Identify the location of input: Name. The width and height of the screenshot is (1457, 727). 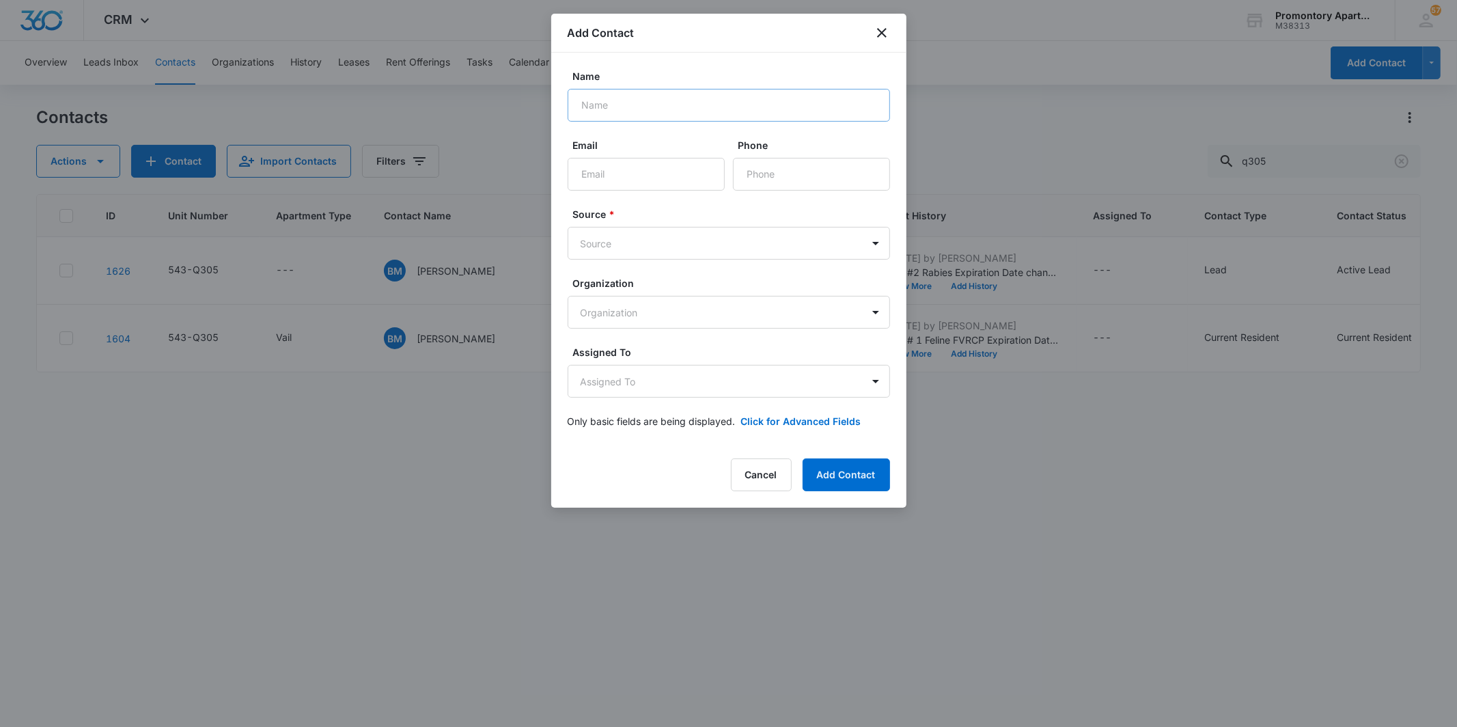
(729, 105).